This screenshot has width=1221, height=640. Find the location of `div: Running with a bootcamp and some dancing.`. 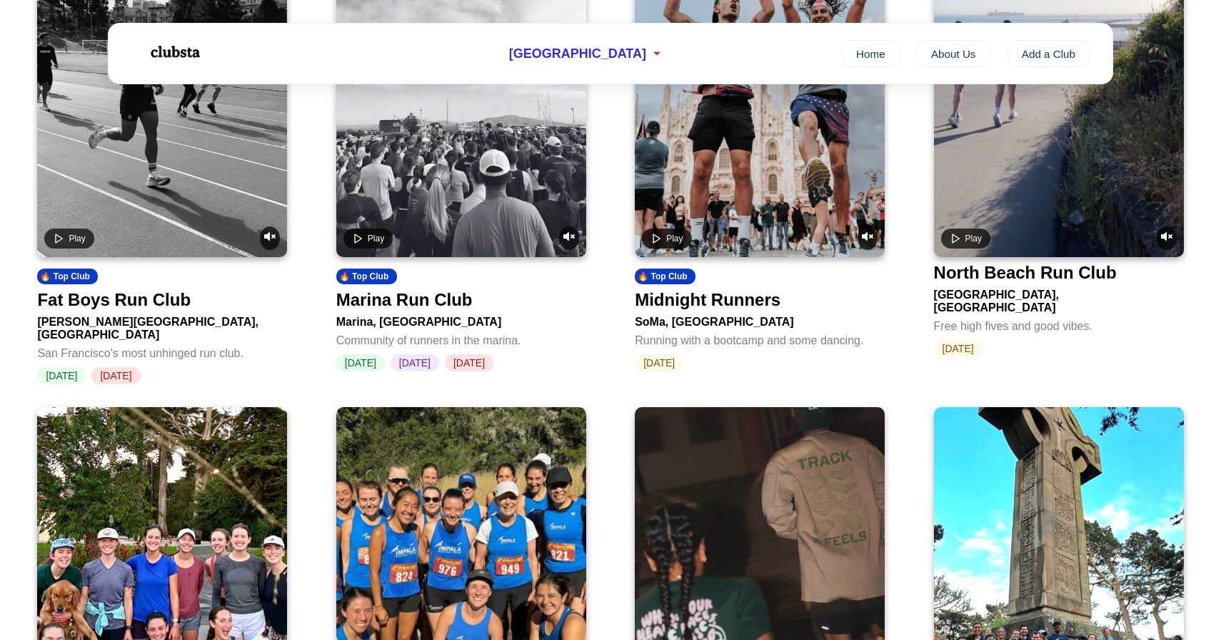

div: Running with a bootcamp and some dancing. is located at coordinates (760, 338).